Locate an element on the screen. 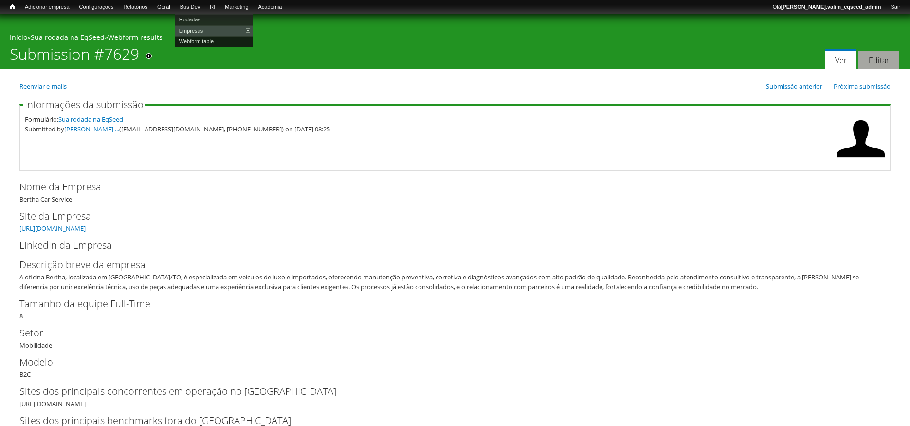  a: Configurações is located at coordinates (96, 7).